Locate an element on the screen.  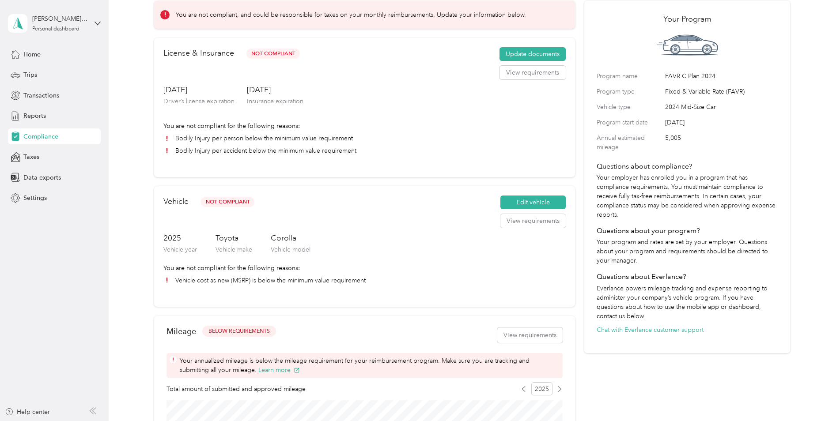
h4: Questions about Everlance? is located at coordinates (687, 277).